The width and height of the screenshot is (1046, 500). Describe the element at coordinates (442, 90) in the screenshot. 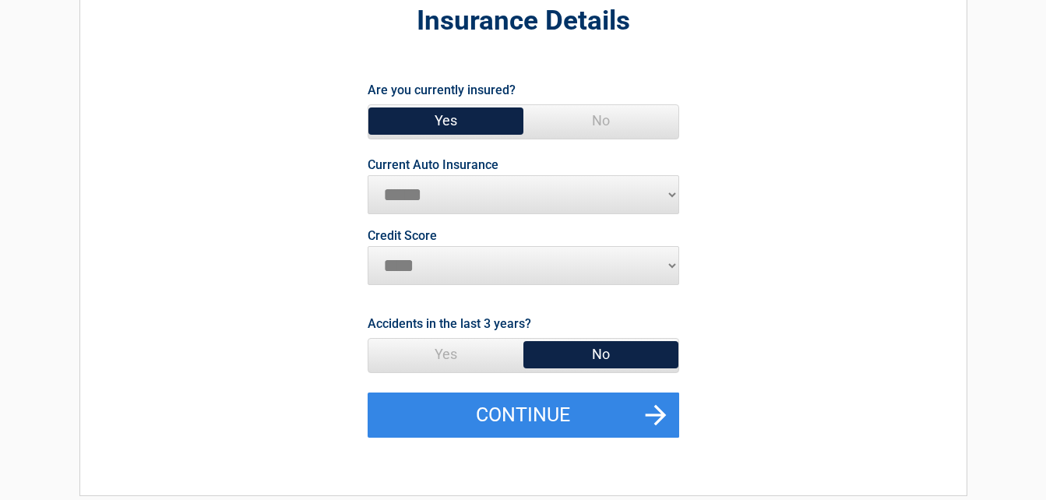

I see `label: Are you currently insured?` at that location.